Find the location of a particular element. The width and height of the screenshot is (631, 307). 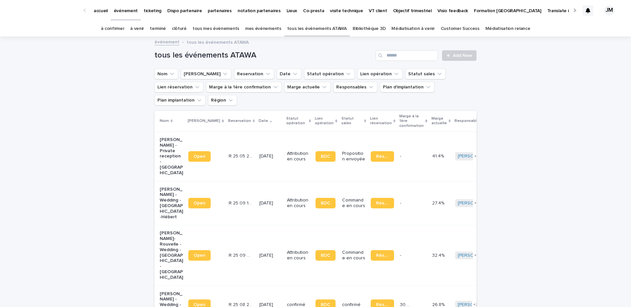

a: Bibliothèque 3D is located at coordinates (369, 29).